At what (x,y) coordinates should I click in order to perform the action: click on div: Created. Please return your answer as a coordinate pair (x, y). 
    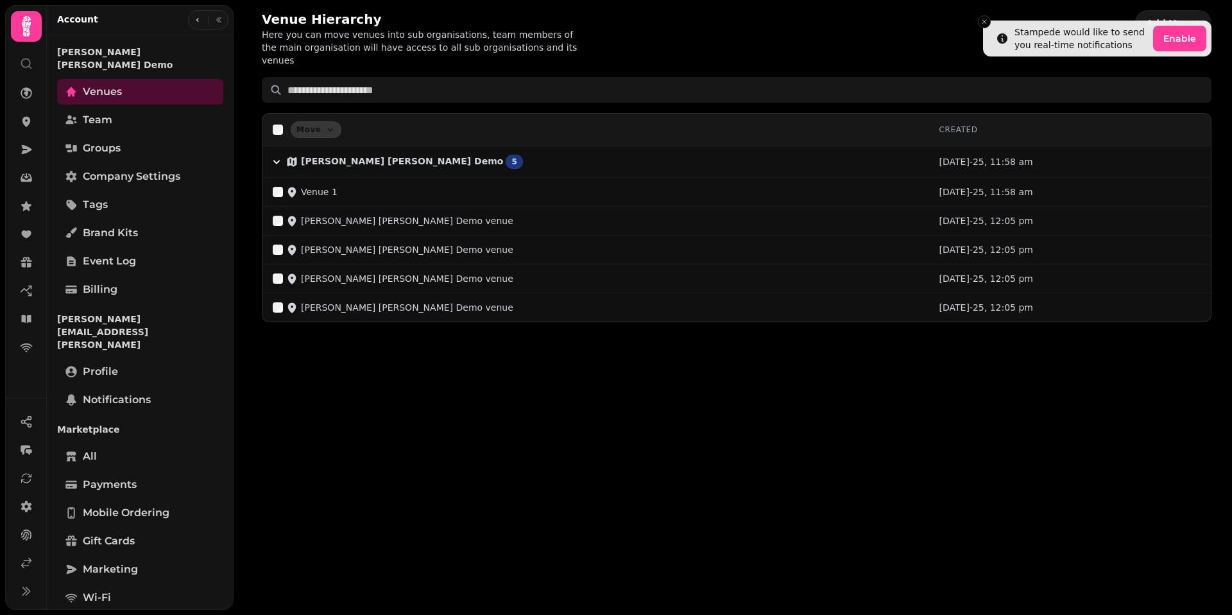
    Looking at the image, I should click on (1069, 130).